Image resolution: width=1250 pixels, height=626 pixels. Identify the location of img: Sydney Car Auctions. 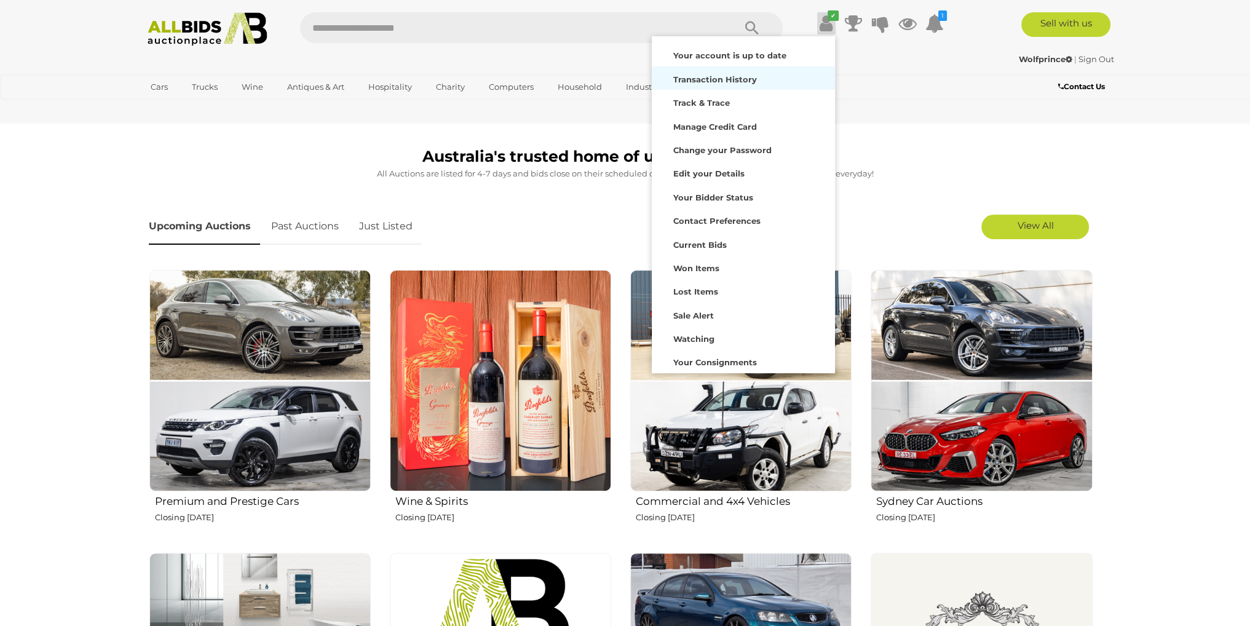
(981, 381).